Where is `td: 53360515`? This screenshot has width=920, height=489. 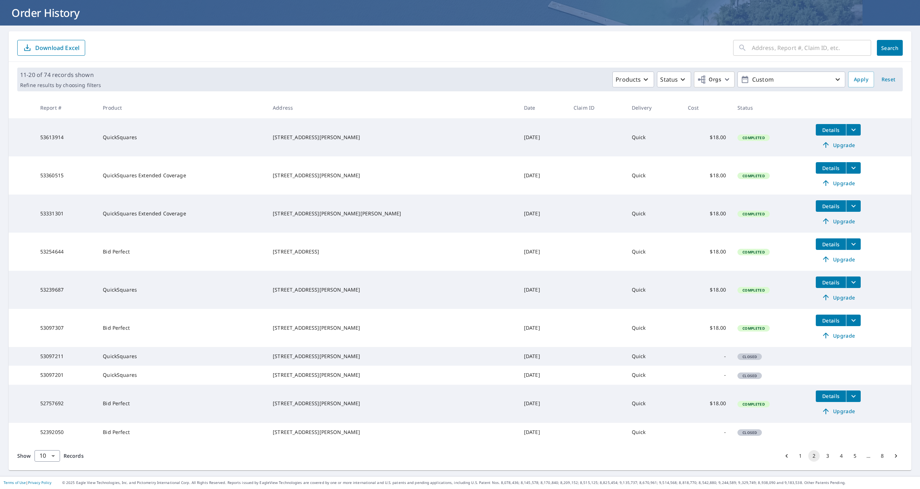
td: 53360515 is located at coordinates (66, 175).